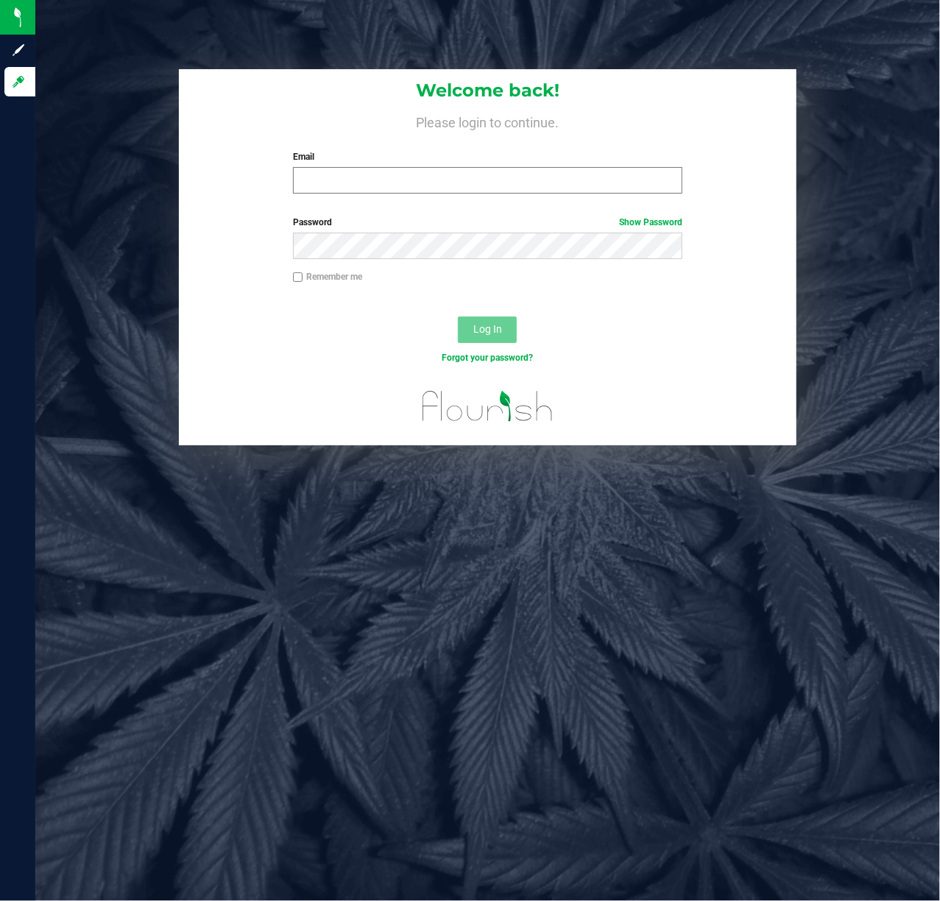  Describe the element at coordinates (18, 50) in the screenshot. I see `inline-svg: Sign up` at that location.